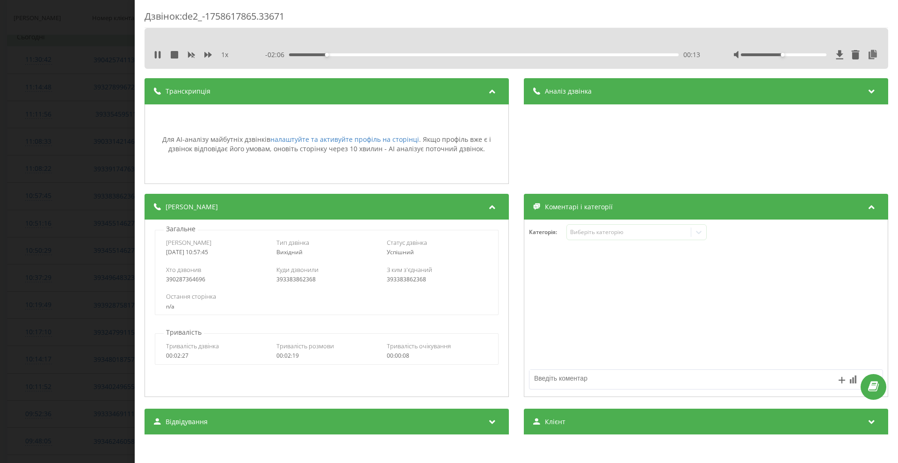 This screenshot has height=463, width=898. Describe the element at coordinates (188, 91) in the screenshot. I see `span: Транскрипція` at that location.